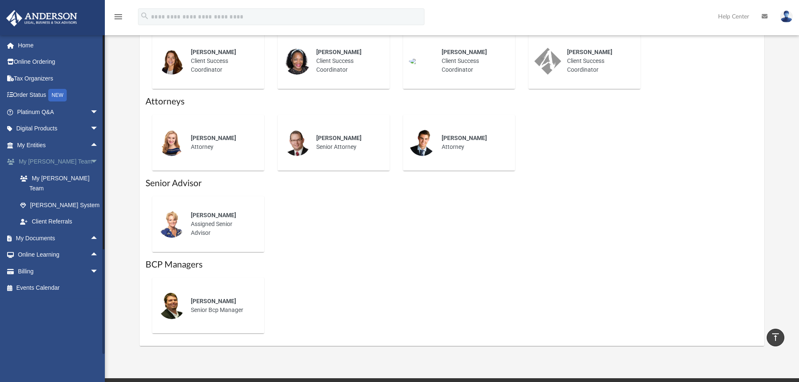 The height and width of the screenshot is (382, 799). Describe the element at coordinates (118, 17) in the screenshot. I see `i: menu` at that location.